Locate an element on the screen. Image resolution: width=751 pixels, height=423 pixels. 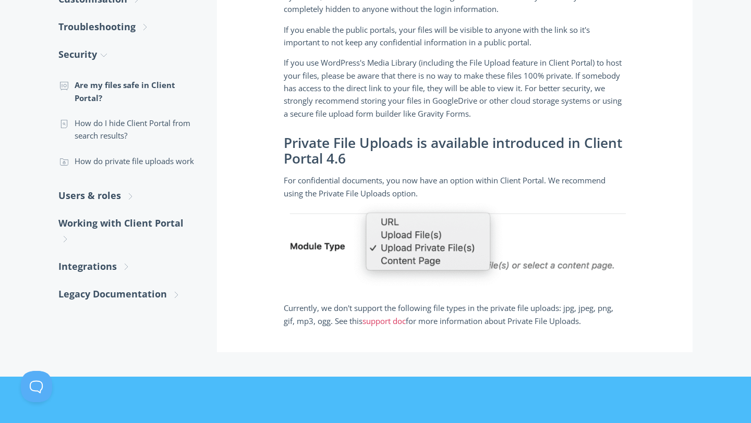
a: How do I hide Client Portal from search results? is located at coordinates (127, 129).